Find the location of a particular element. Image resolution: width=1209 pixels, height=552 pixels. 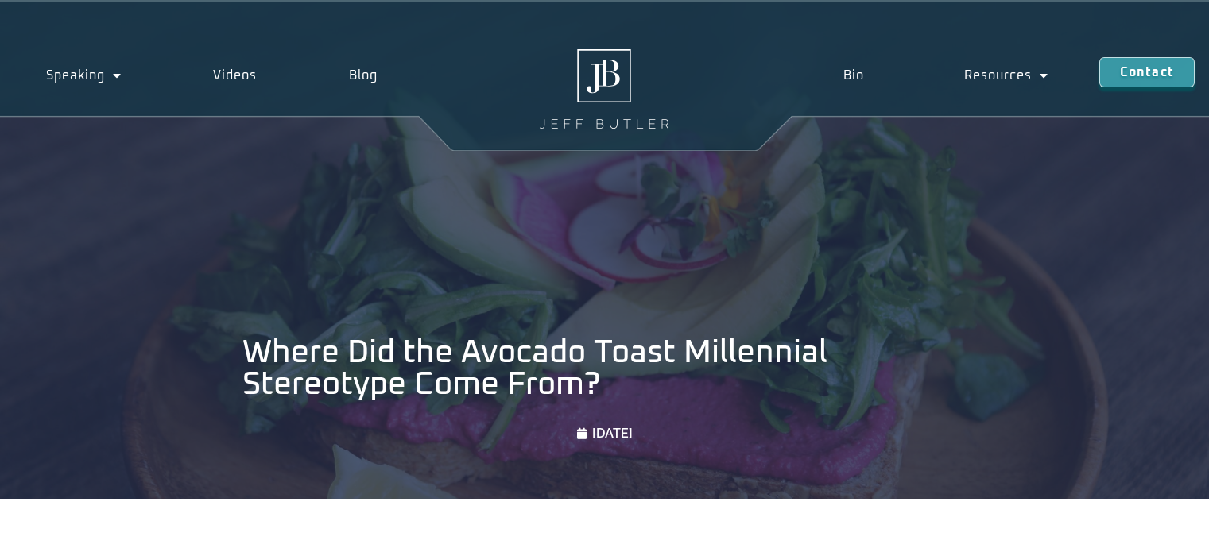

h1: Where Did the Avocado Toast Millennial Stereotype Come From? is located at coordinates (605, 369).